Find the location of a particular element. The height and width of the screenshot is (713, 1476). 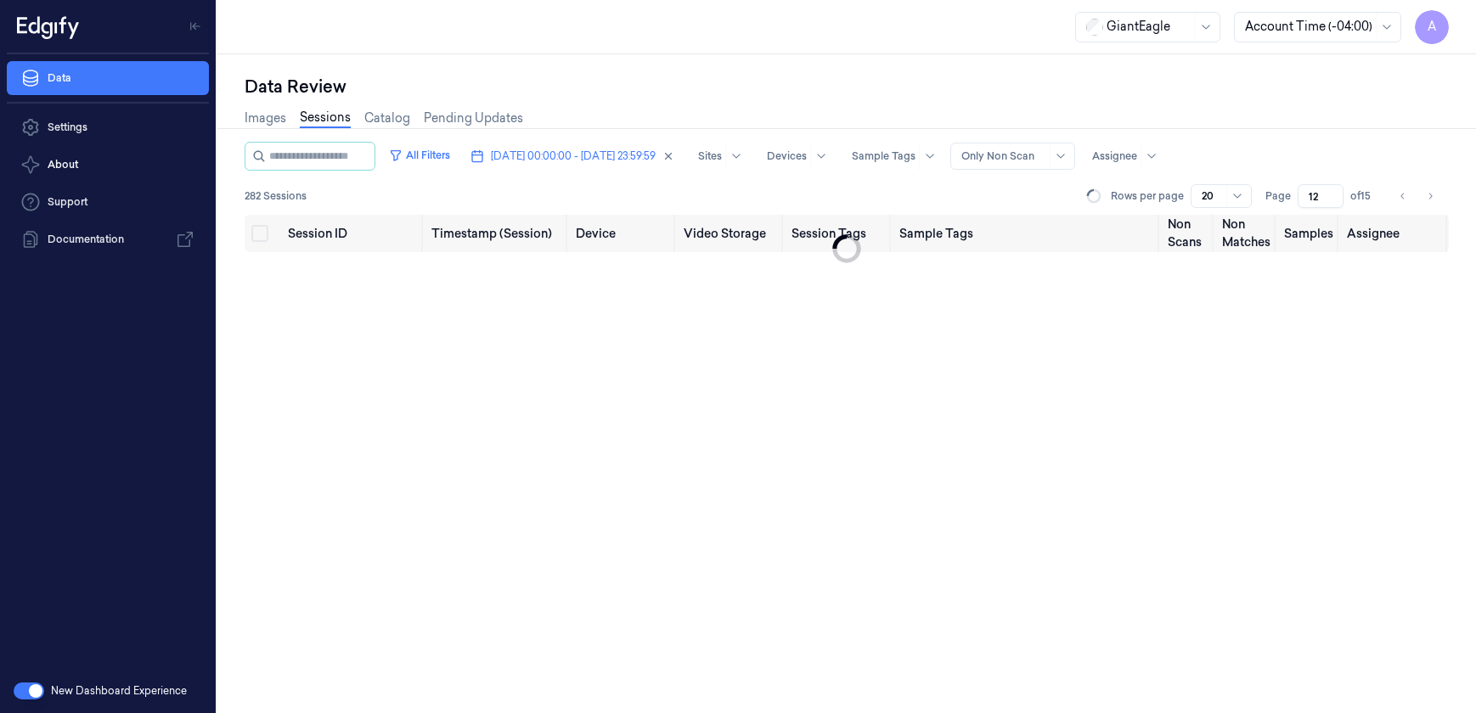

th: Session Tags is located at coordinates (838, 234).